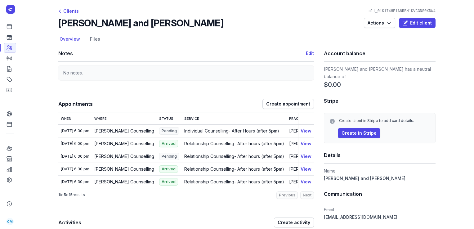 Image resolution: width=474 pixels, height=229 pixels. I want to click on th: Practitioner, so click(307, 119).